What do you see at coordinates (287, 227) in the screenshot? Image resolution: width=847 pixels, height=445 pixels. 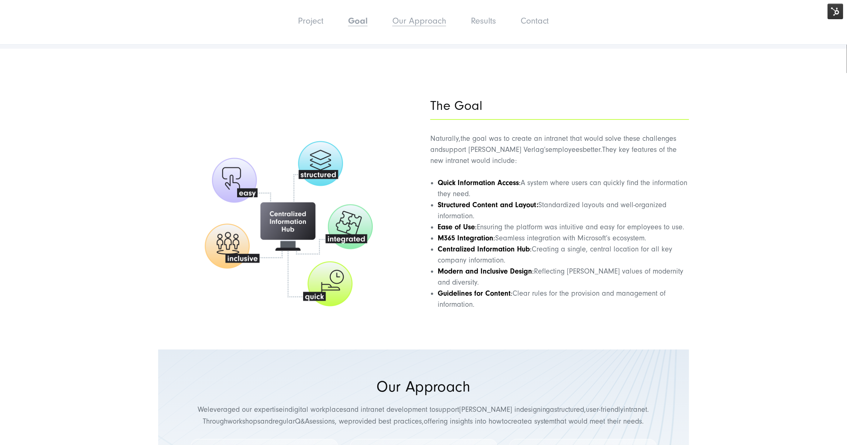 I see `img: five project goals for Carlsen Verlag` at bounding box center [287, 227].